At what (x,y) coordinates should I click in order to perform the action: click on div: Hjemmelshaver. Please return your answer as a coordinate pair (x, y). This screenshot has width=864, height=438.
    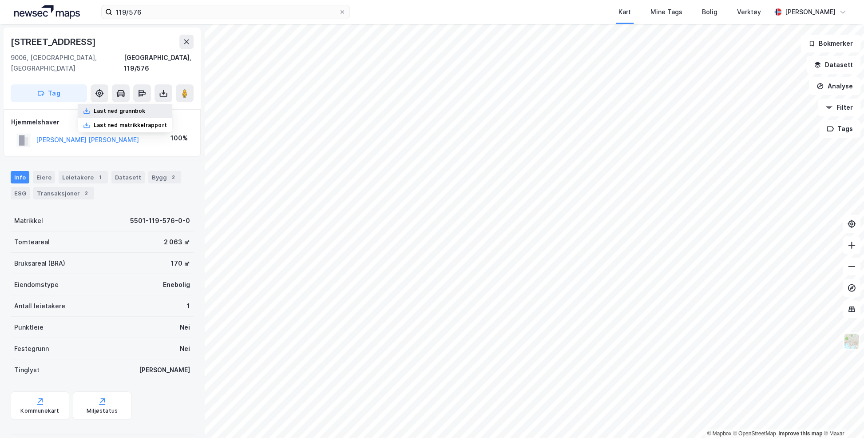
    Looking at the image, I should click on (102, 122).